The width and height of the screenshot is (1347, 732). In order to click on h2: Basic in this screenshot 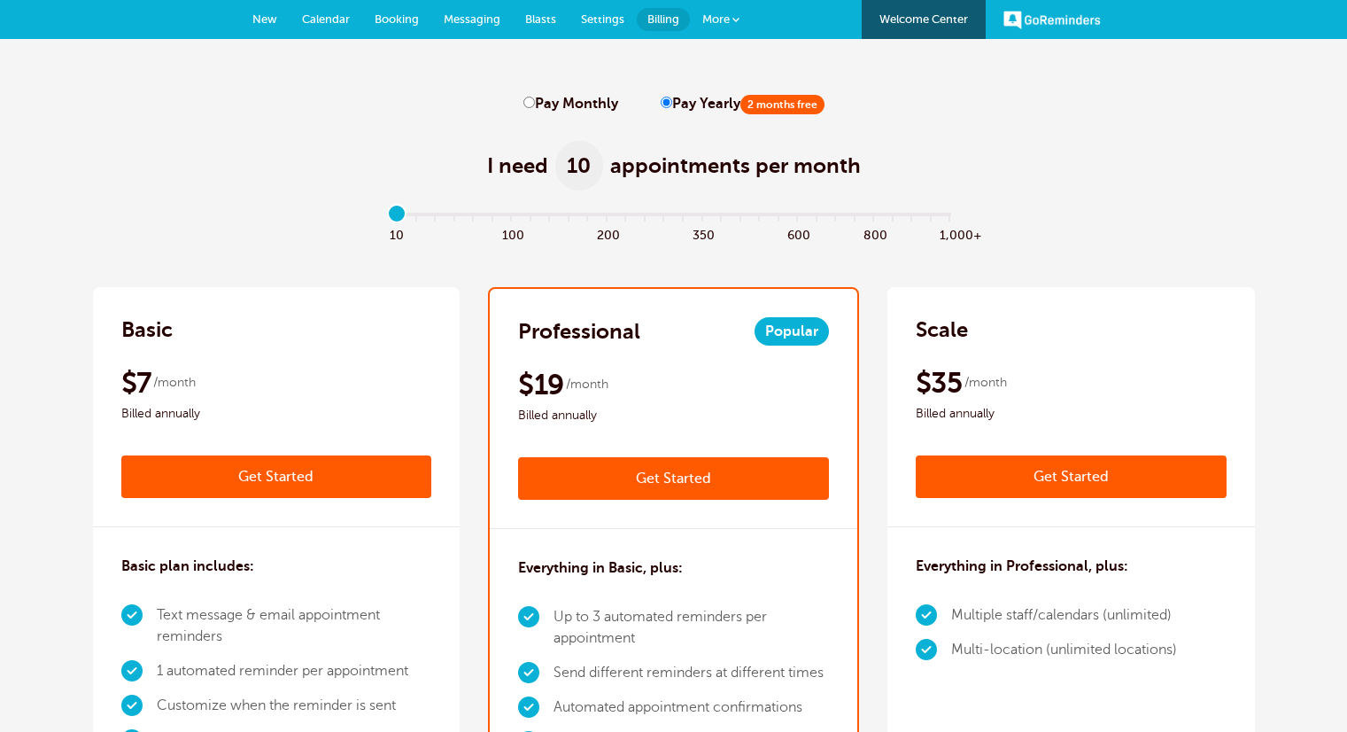, I will do `click(147, 330)`.